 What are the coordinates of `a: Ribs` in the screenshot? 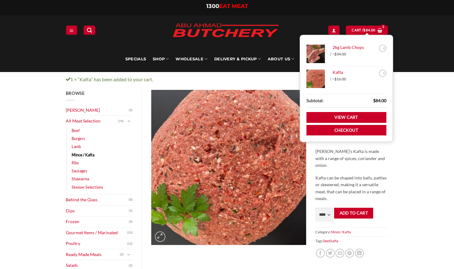 It's located at (75, 163).